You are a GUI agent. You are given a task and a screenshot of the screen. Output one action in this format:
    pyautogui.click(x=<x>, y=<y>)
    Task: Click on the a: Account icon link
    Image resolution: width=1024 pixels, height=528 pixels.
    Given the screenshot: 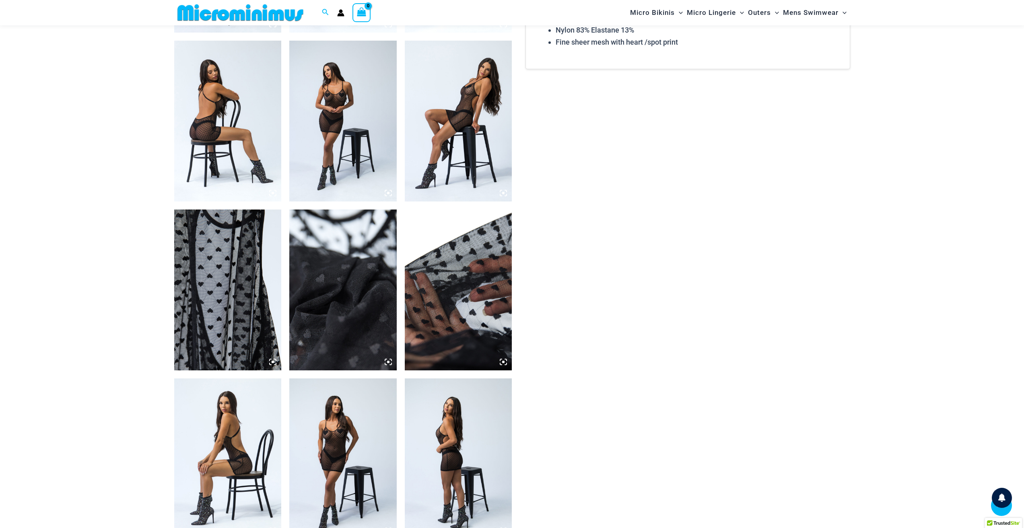 What is the action you would take?
    pyautogui.click(x=341, y=13)
    